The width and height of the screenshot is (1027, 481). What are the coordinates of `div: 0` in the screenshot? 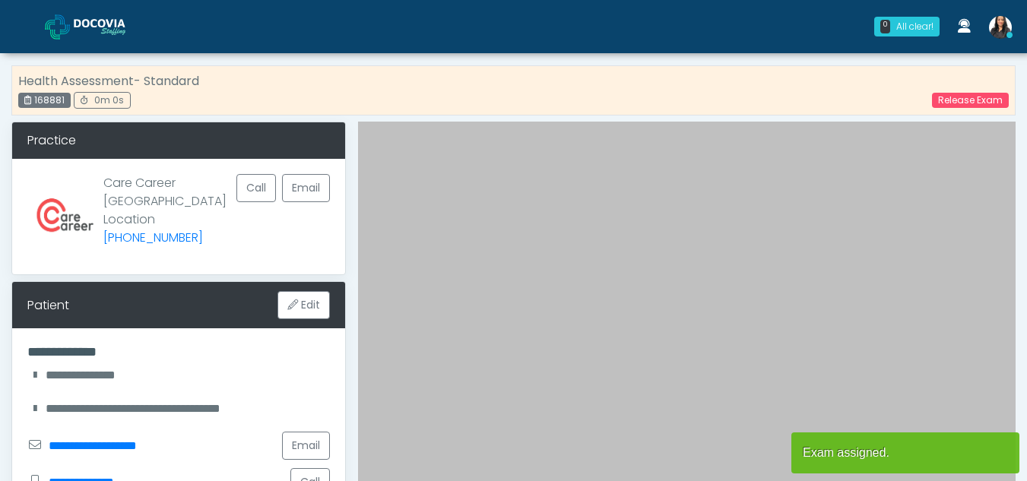 It's located at (885, 27).